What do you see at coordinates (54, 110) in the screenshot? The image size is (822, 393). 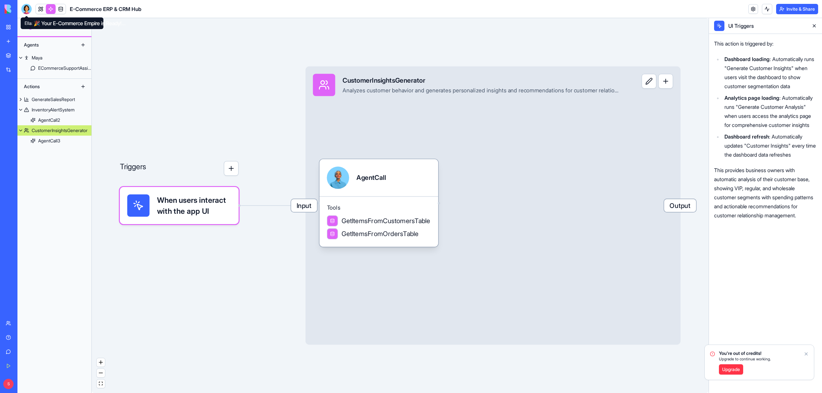 I see `a: InventoryAlertSystem` at bounding box center [54, 110].